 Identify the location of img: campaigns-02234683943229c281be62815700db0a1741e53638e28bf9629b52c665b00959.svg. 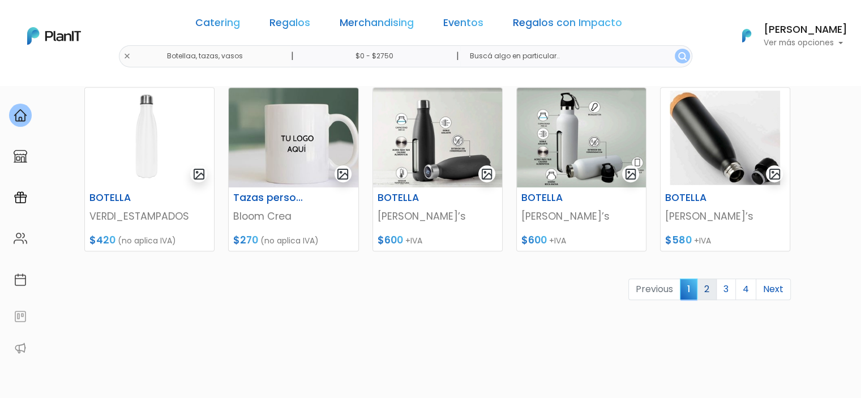
(20, 198).